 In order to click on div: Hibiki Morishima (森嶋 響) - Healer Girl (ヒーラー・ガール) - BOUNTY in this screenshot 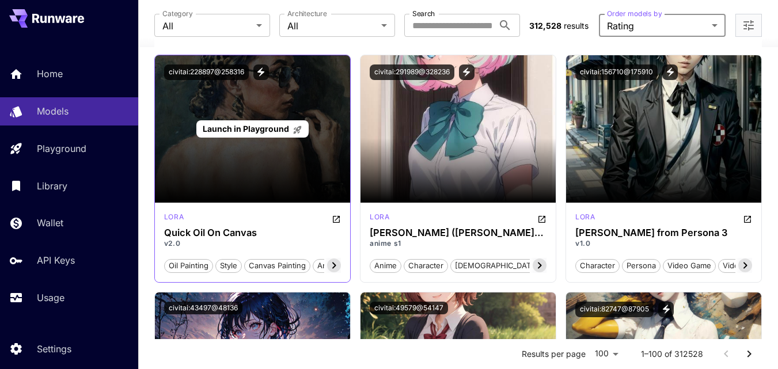, I will do `click(458, 233)`.